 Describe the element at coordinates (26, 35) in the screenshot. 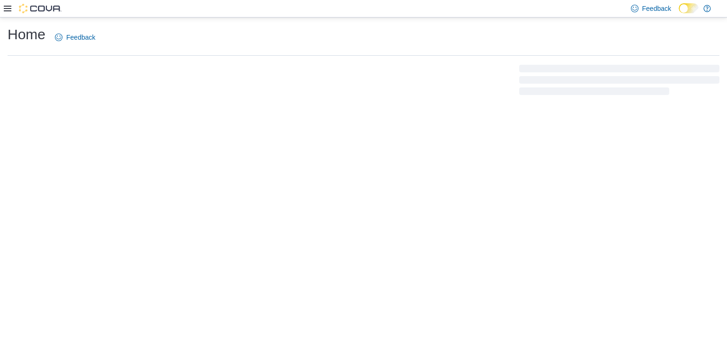

I see `h1: Home` at that location.